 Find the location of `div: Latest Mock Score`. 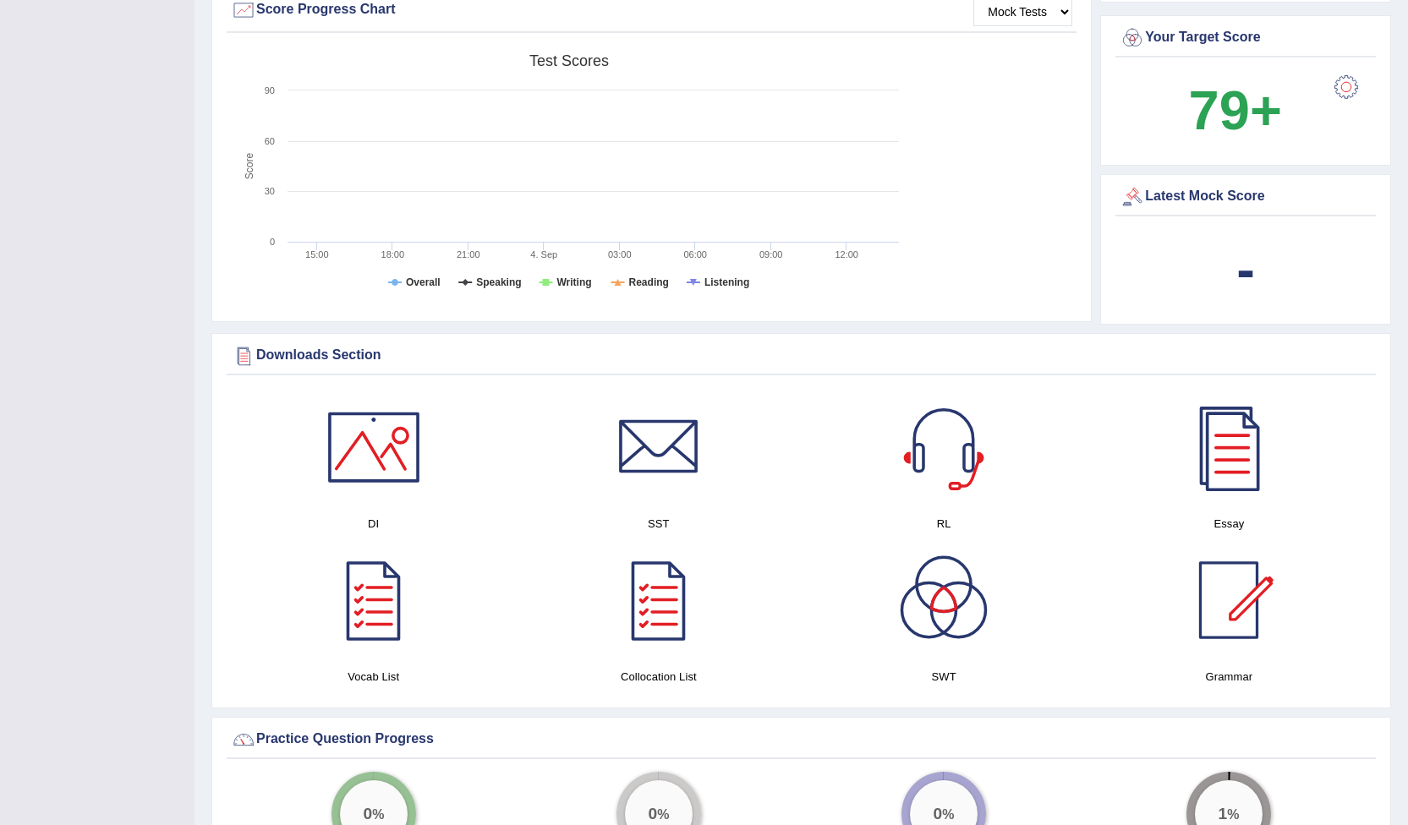

div: Latest Mock Score is located at coordinates (1245, 197).